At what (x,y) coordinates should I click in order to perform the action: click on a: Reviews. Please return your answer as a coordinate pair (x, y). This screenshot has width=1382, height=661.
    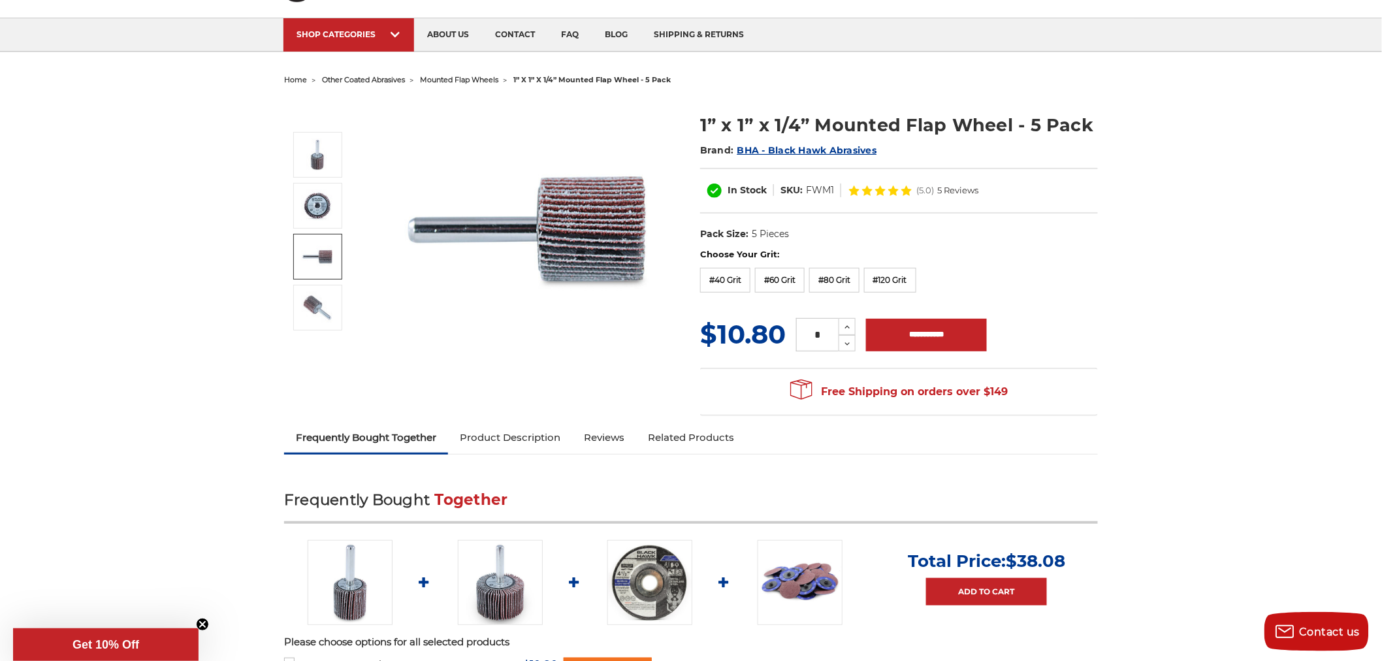
    Looking at the image, I should click on (604, 438).